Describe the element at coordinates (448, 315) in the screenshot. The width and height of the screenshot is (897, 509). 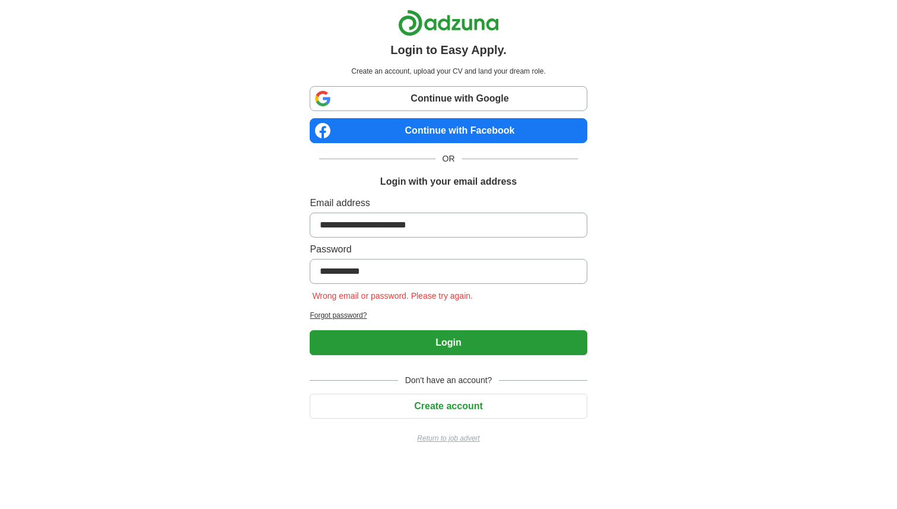
I see `a: Forgot password?` at that location.